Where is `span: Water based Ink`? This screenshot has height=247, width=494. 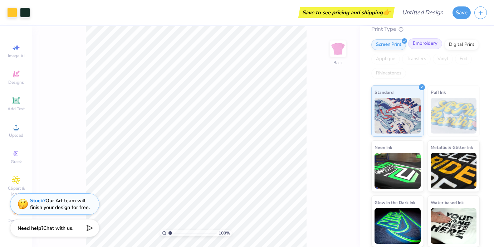
span: Water based Ink is located at coordinates (447, 202).